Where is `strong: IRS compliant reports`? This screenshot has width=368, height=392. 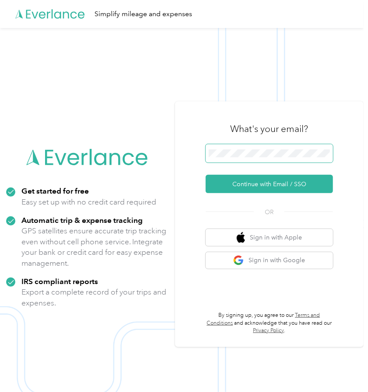 strong: IRS compliant reports is located at coordinates (59, 281).